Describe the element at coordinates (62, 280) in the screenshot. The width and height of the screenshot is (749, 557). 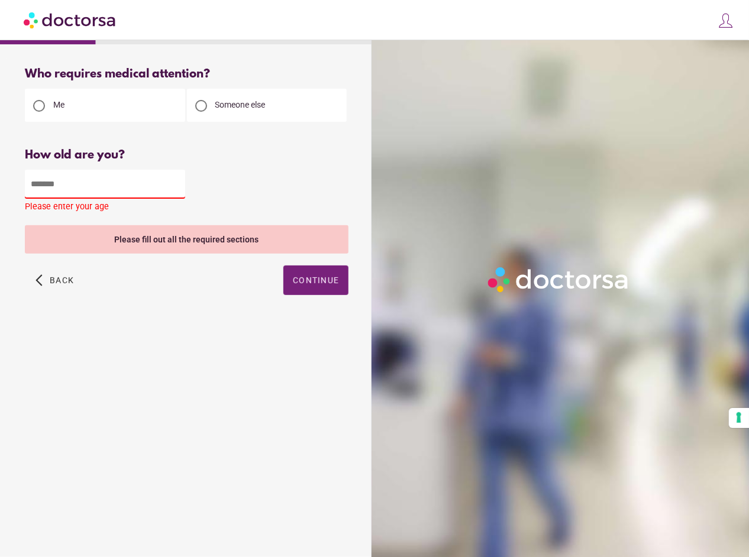
I see `span: Back` at that location.